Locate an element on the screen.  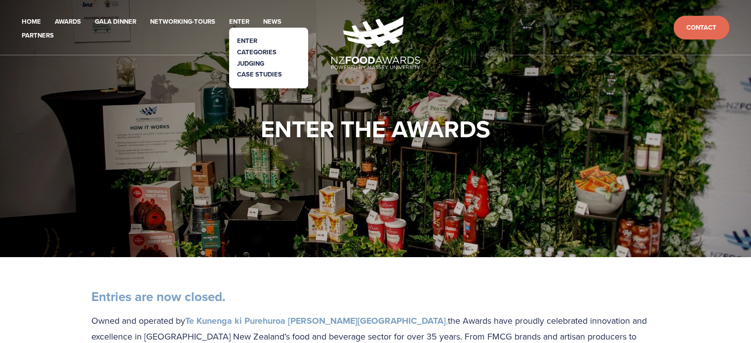
a: Networking-Tours is located at coordinates (183, 22).